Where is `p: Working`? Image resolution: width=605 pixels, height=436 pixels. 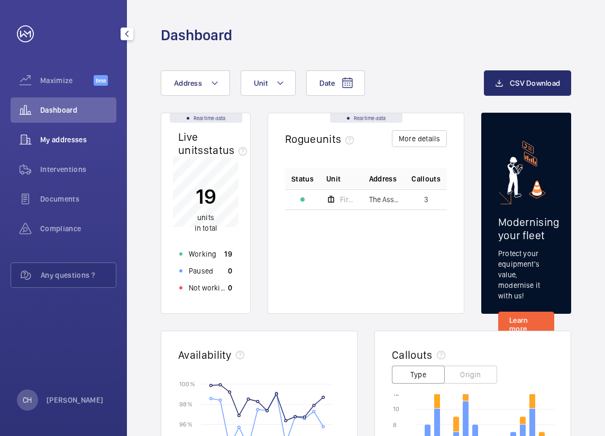 p: Working is located at coordinates (203, 254).